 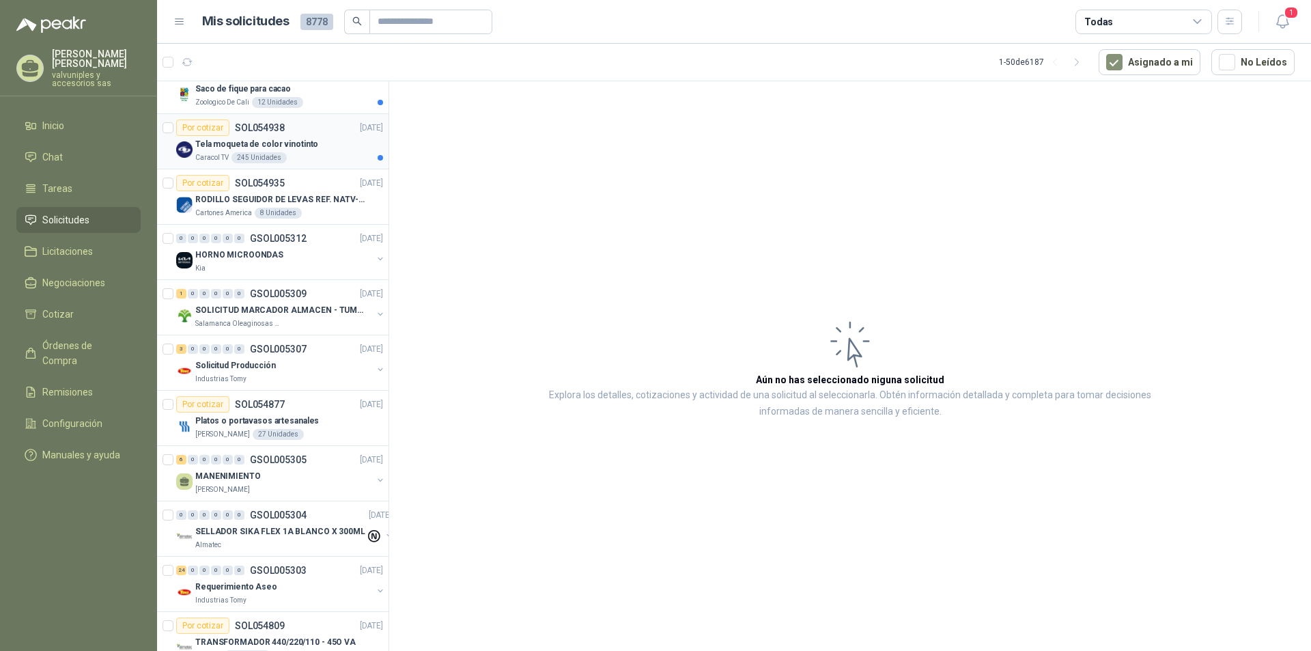 I want to click on p: Platos o portavasos artesanales, so click(x=257, y=421).